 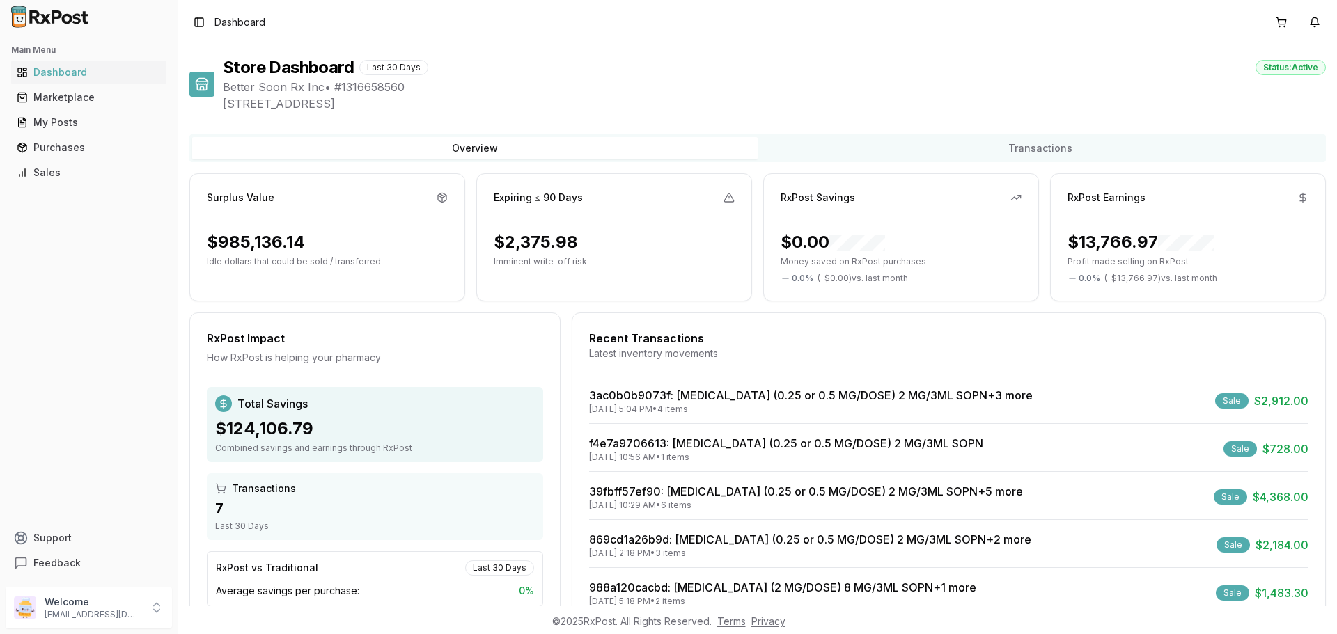 What do you see at coordinates (88, 173) in the screenshot?
I see `div: Sales` at bounding box center [88, 173].